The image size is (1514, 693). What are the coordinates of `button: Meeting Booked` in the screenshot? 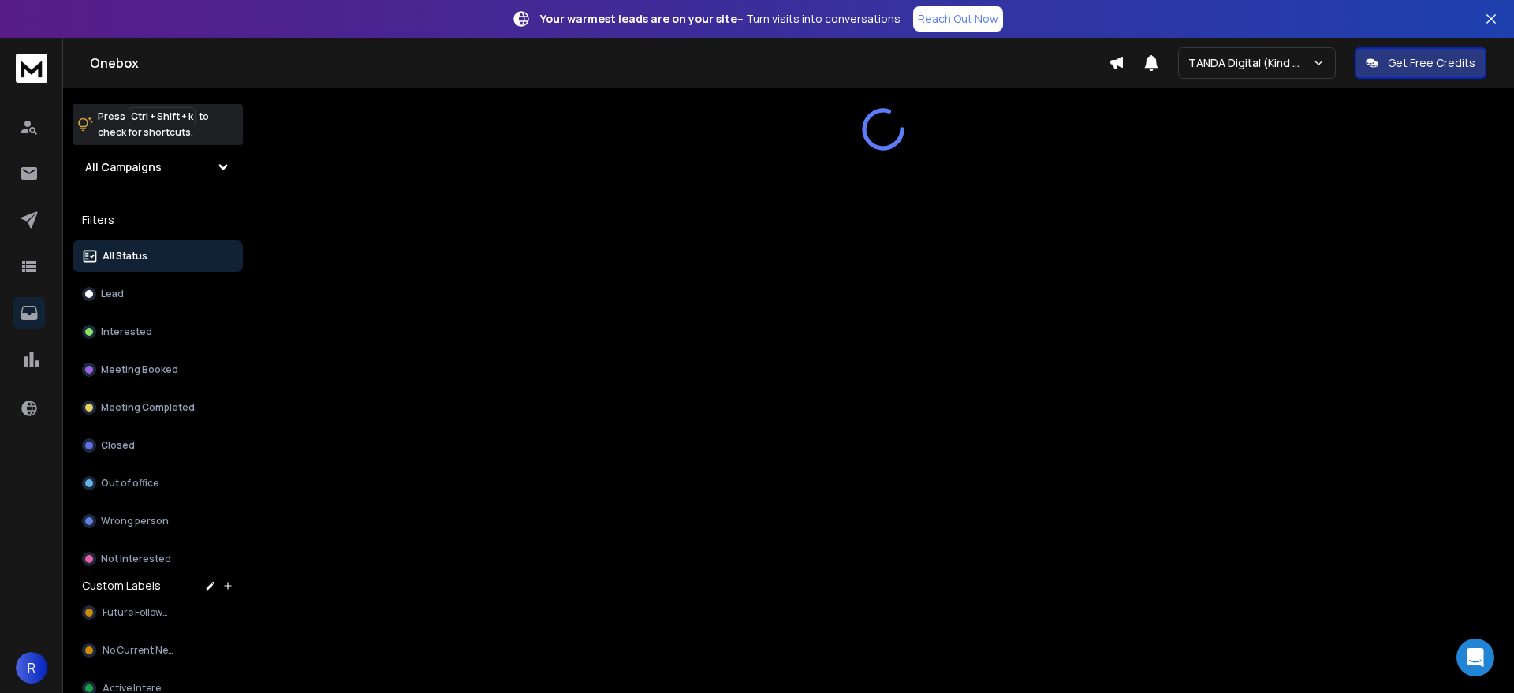 It's located at (158, 370).